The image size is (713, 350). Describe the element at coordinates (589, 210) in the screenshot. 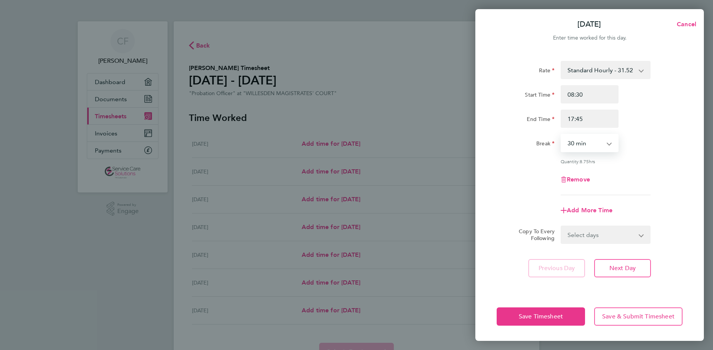

I see `span: Add More Time` at that location.